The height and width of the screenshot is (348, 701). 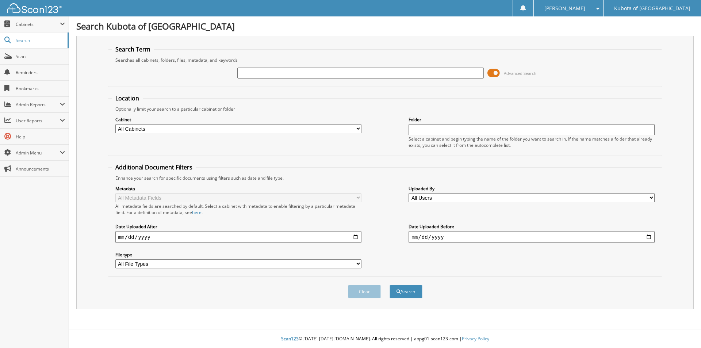 What do you see at coordinates (476, 339) in the screenshot?
I see `a: Privacy Policy` at bounding box center [476, 339].